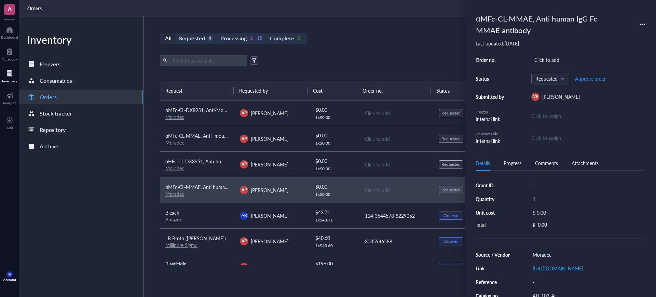 This screenshot has height=297, width=656. Describe the element at coordinates (10, 274) in the screenshot. I see `span: MK` at that location.